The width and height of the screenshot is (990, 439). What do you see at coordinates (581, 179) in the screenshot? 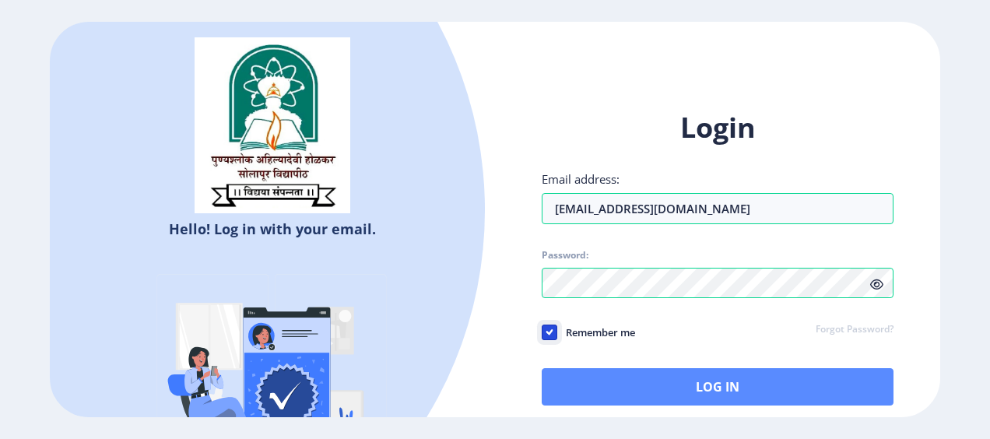
I see `label: Email address:` at bounding box center [581, 179].